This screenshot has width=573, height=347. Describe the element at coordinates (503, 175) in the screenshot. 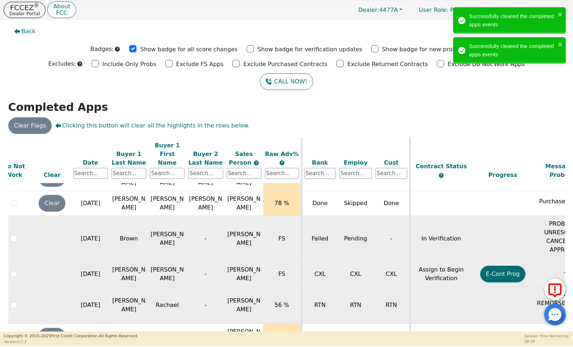

I see `div: Progress` at that location.